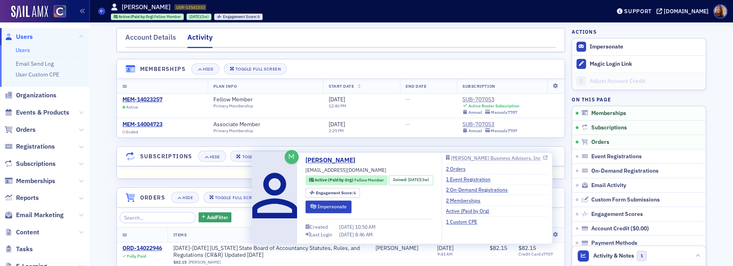  I want to click on a: Organizations, so click(30, 95).